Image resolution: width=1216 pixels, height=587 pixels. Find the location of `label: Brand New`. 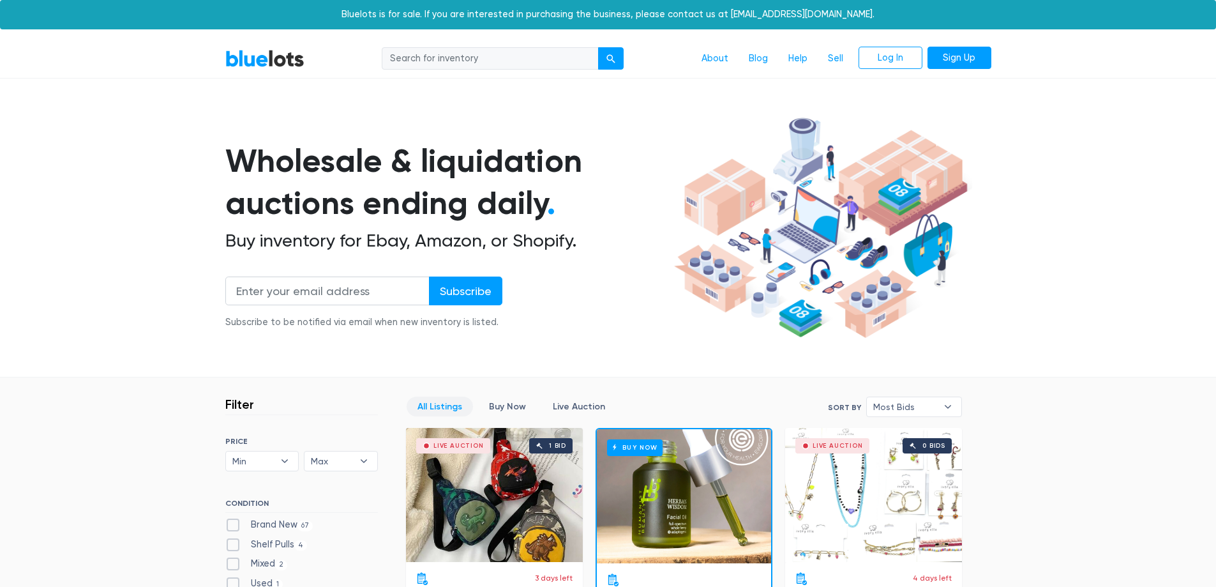

label: Brand New is located at coordinates (269, 525).